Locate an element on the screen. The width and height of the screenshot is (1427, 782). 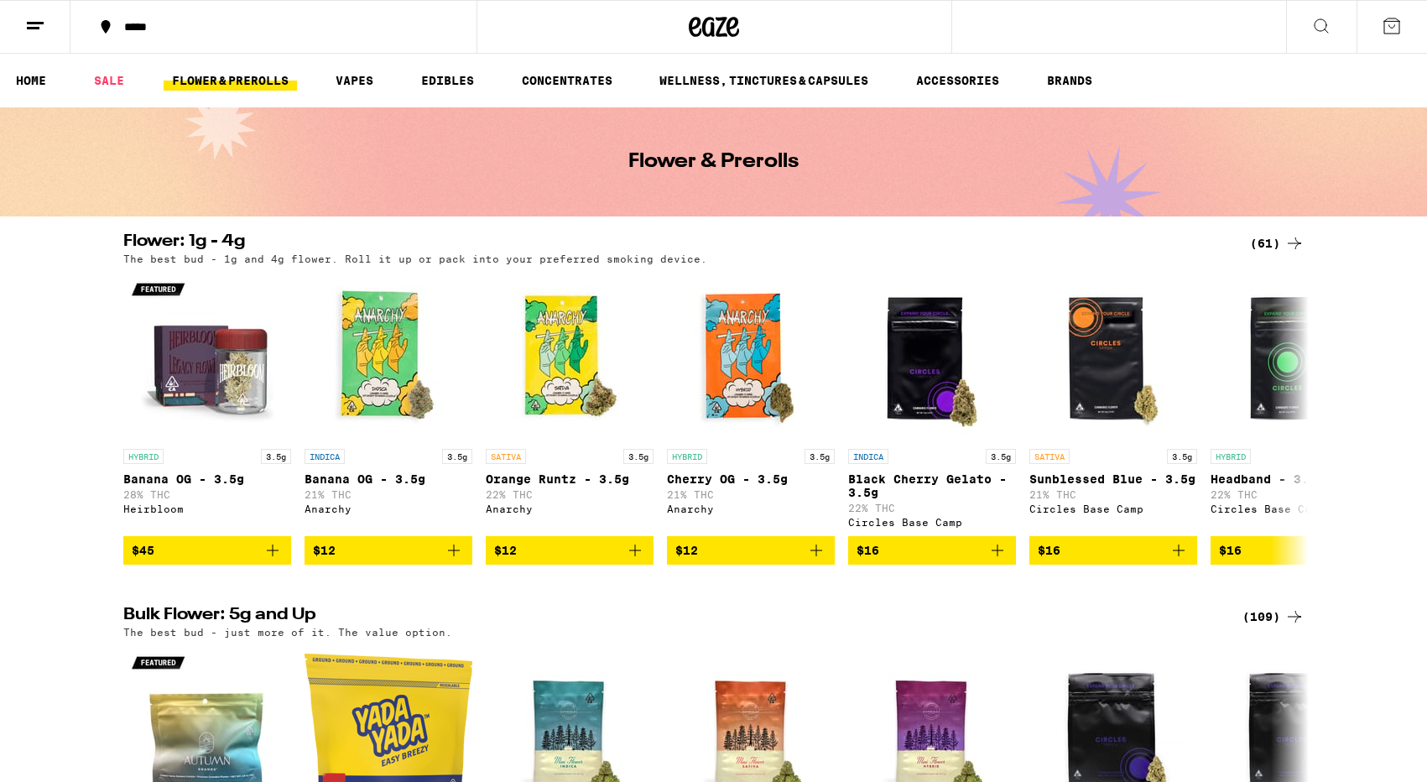
a: VAPES is located at coordinates (354, 81).